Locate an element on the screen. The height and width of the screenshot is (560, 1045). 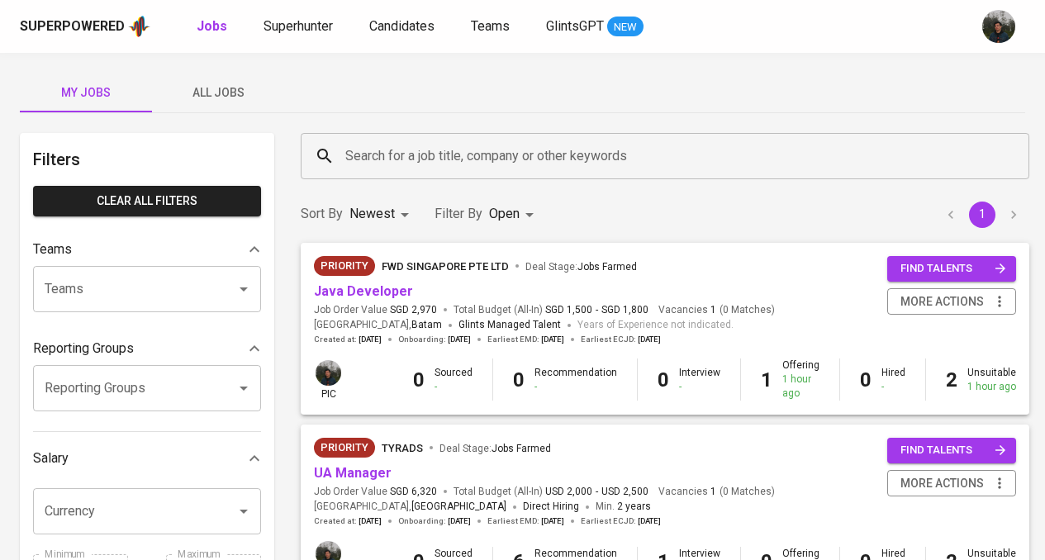
span: USD 2,000 is located at coordinates (568, 491).